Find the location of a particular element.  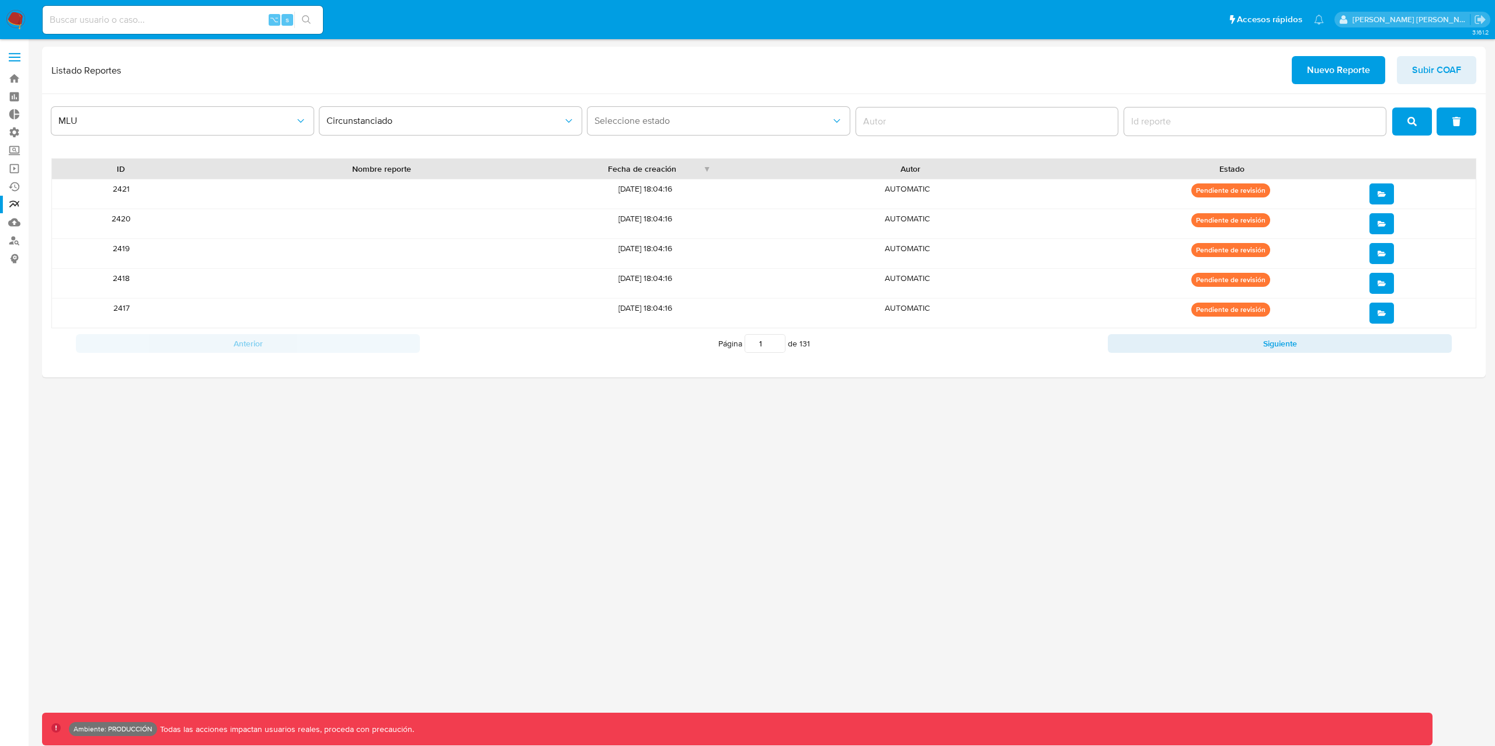

p: leidy.martinez@mercadolibre.com.co is located at coordinates (1412, 19).